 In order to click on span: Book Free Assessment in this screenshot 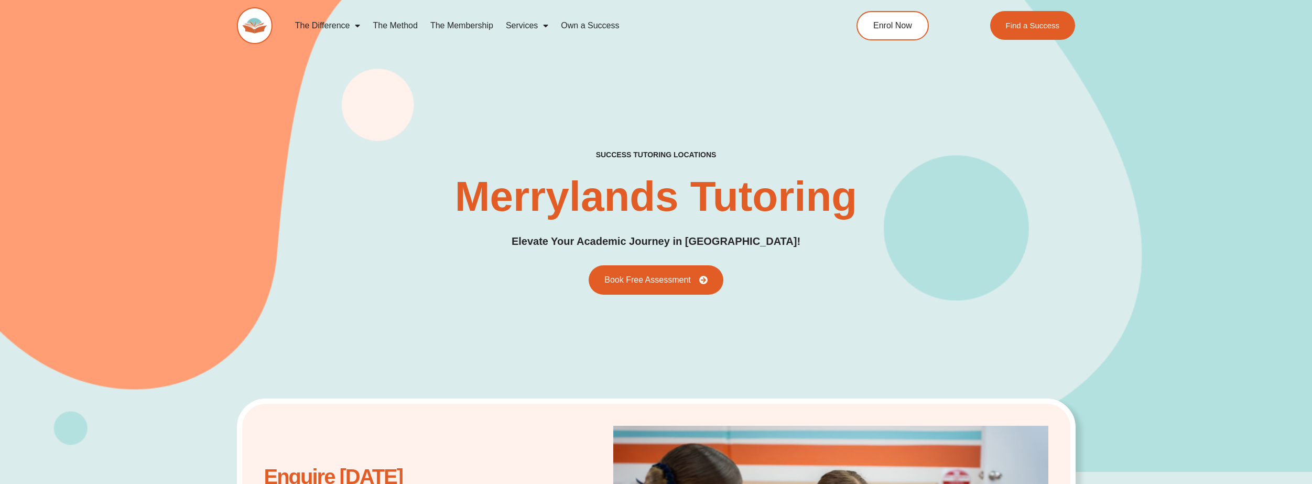, I will do `click(647, 280)`.